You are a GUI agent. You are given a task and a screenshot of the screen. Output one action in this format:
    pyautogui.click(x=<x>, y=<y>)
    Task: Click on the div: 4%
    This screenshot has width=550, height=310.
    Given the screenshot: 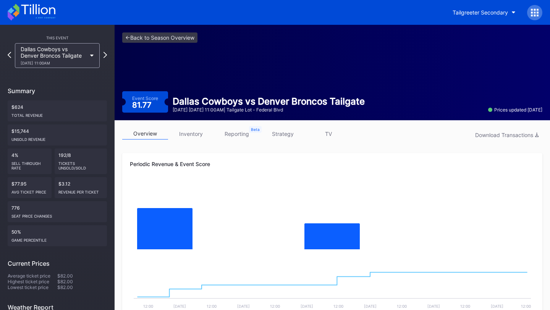 What is the action you would take?
    pyautogui.click(x=29, y=161)
    